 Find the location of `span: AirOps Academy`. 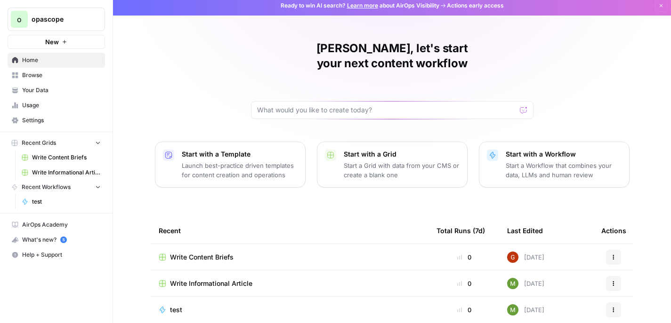

span: AirOps Academy is located at coordinates (61, 225).